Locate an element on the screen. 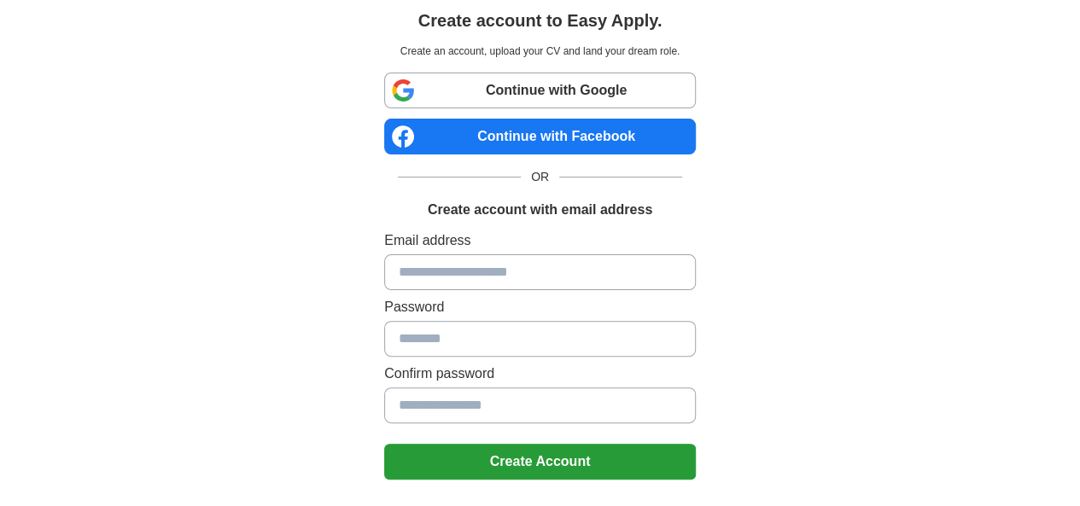 The image size is (1080, 506). button: Create Account is located at coordinates (540, 462).